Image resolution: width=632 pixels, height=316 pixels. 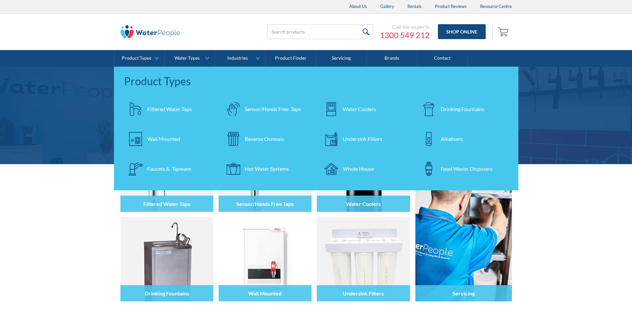 What do you see at coordinates (405, 35) in the screenshot?
I see `a: 1300 549 212` at bounding box center [405, 35].